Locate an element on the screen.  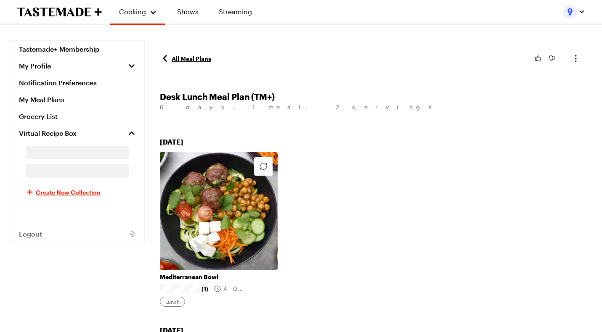
span: Create New Collection is located at coordinates (68, 192).